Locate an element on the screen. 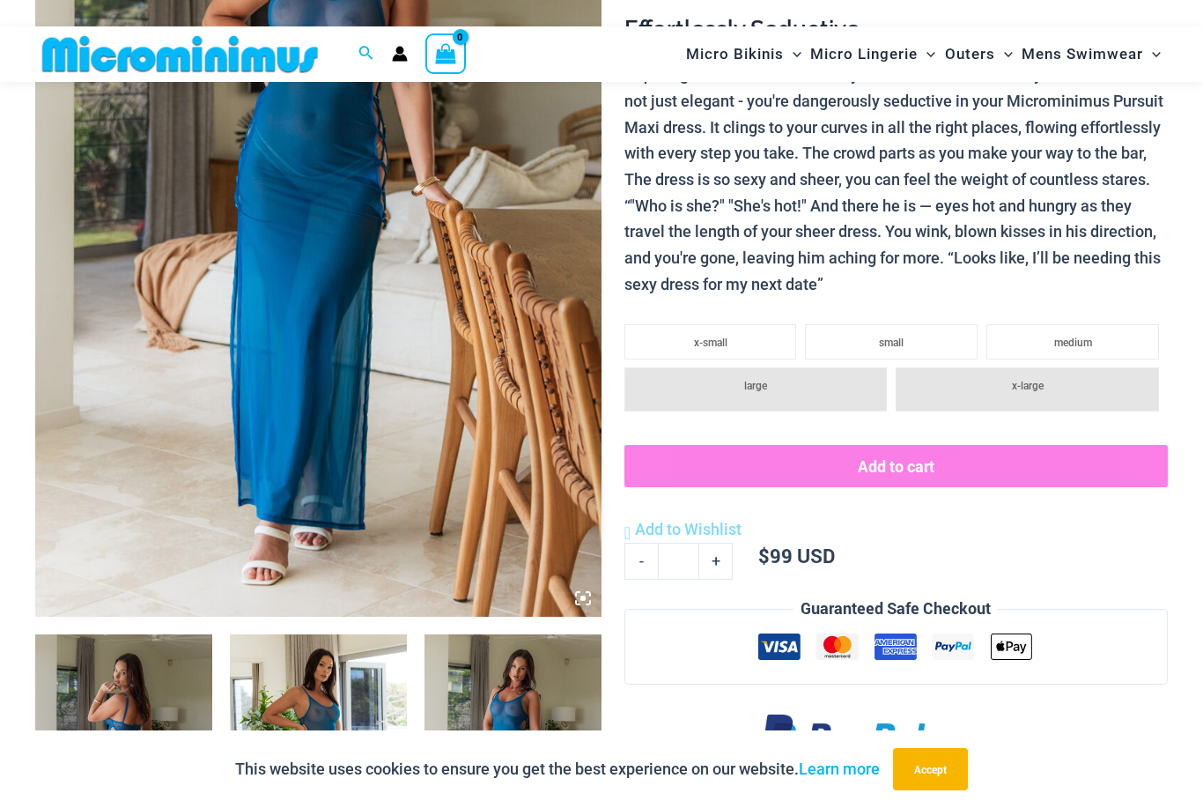  a: View Shopping Cart, empty is located at coordinates (446, 54).